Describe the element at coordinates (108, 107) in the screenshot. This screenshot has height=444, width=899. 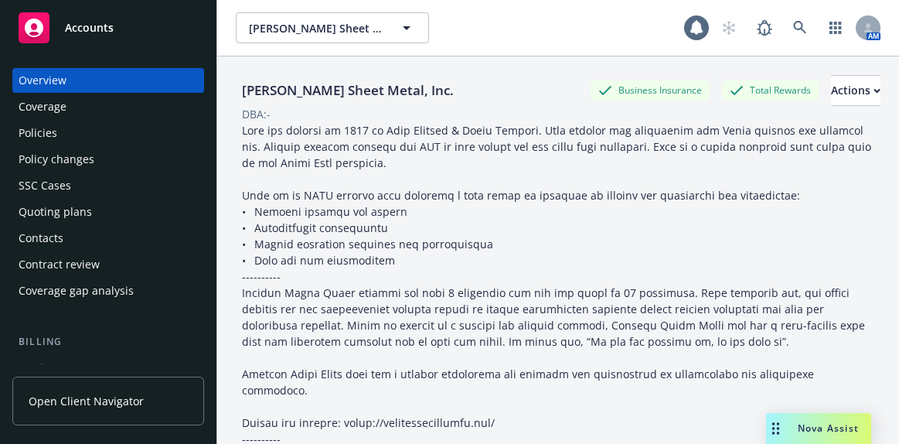
I see `a: Coverage` at that location.